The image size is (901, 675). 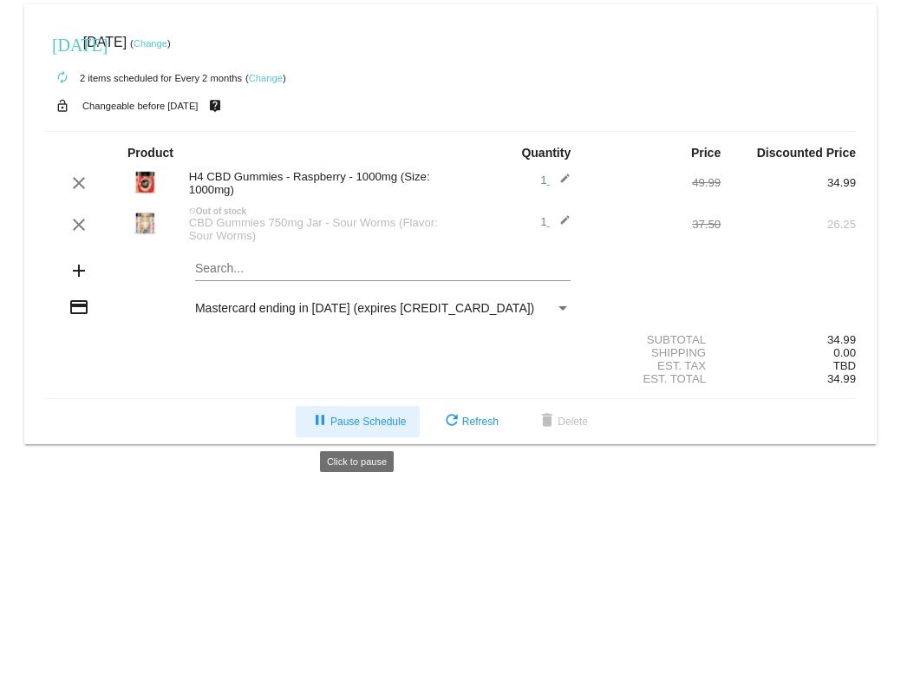 What do you see at coordinates (145, 181) in the screenshot?
I see `img: Red-Berries_1000MG_650x650.jpg` at bounding box center [145, 181].